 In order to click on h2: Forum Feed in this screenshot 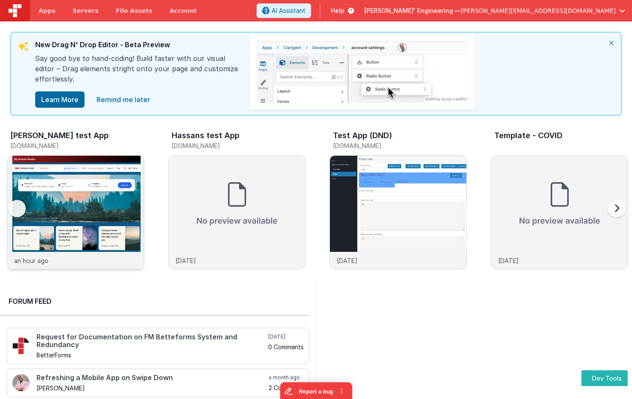, I will do `click(154, 301)`.